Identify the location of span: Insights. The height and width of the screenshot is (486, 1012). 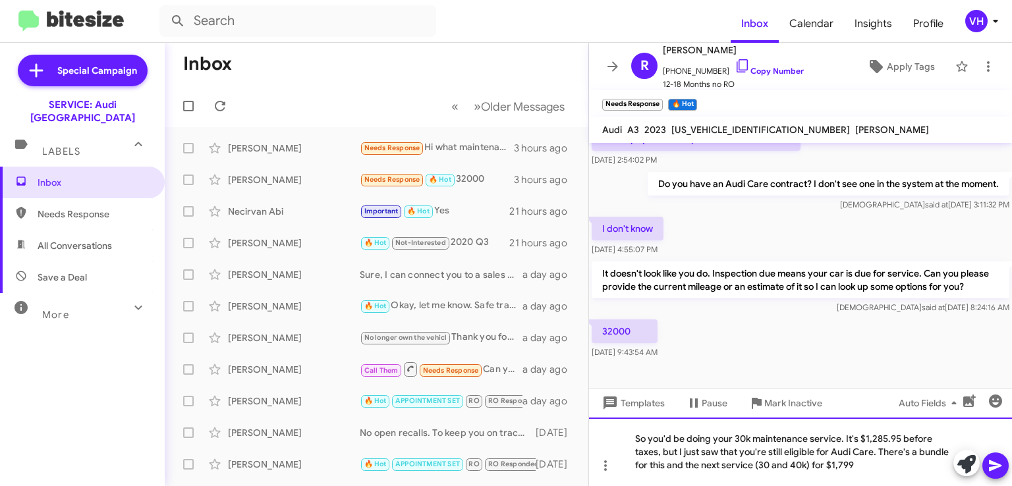
(873, 24).